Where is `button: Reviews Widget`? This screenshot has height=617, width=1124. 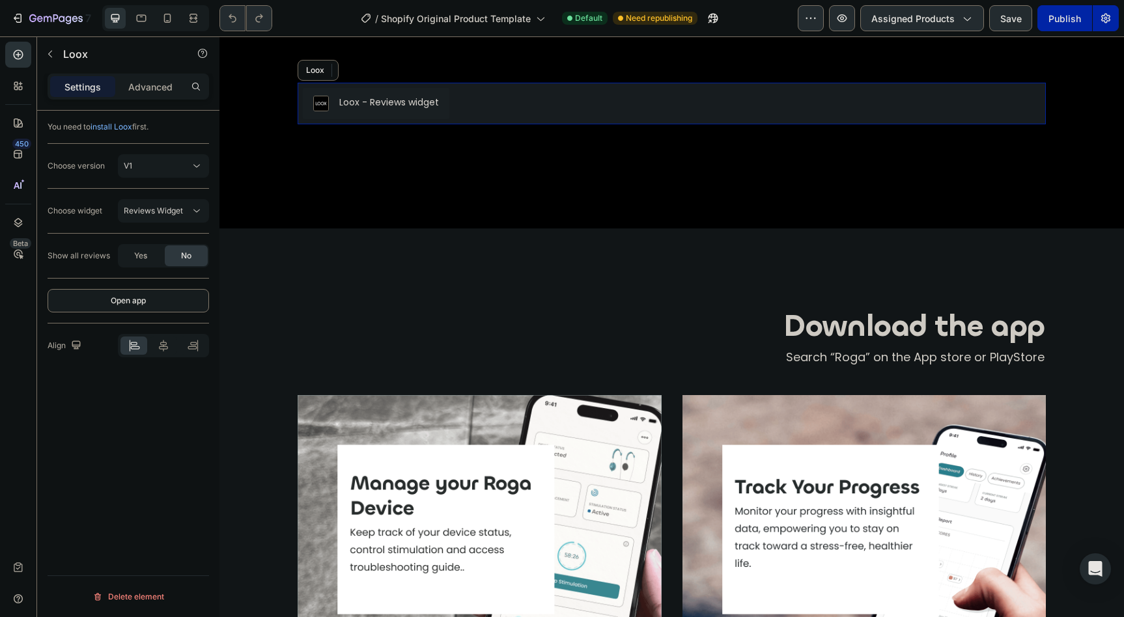 button: Reviews Widget is located at coordinates (163, 211).